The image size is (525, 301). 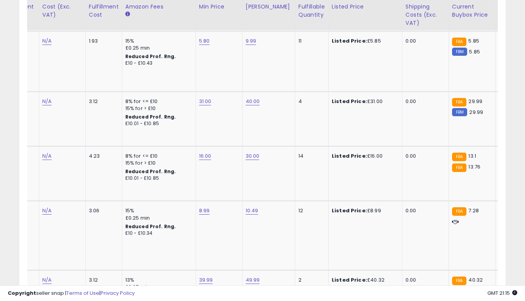 I want to click on a: Terms of Use, so click(x=83, y=293).